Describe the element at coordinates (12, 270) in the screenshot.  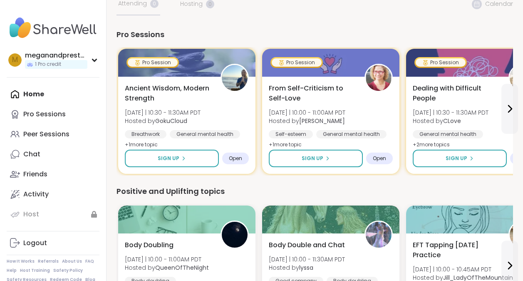
I see `a: Help` at that location.